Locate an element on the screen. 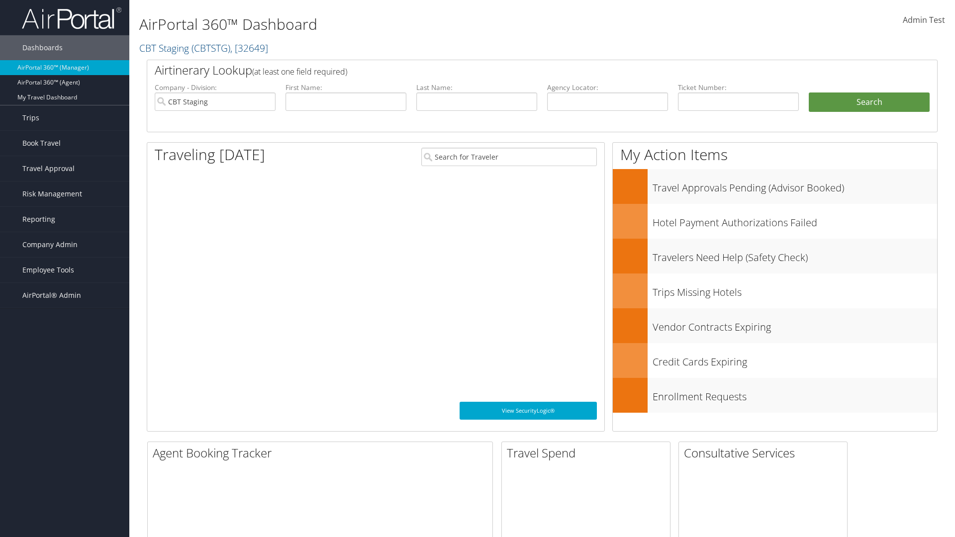 Image resolution: width=955 pixels, height=537 pixels. button: Search is located at coordinates (869, 102).